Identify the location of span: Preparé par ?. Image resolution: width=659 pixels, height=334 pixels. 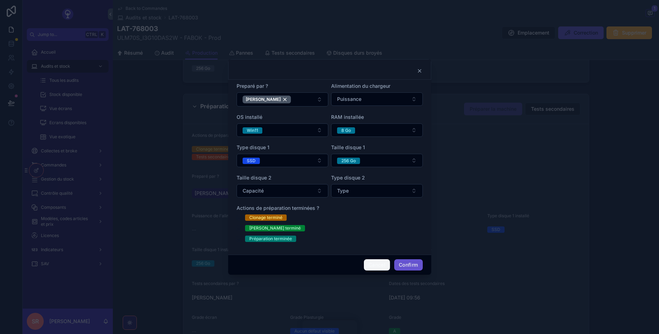
(252, 86).